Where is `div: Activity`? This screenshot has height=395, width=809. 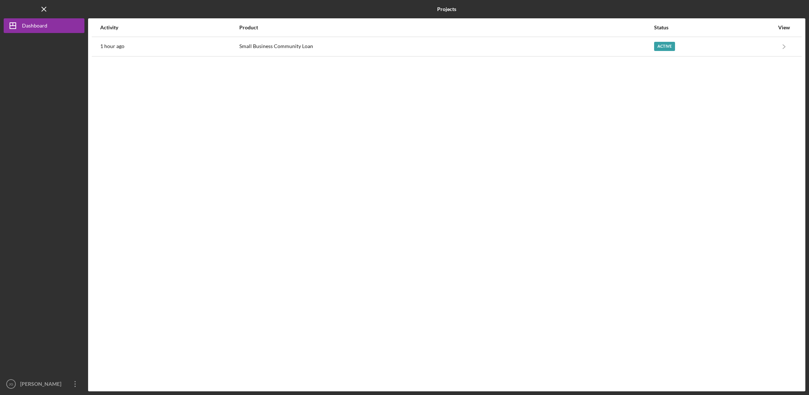 div: Activity is located at coordinates (169, 28).